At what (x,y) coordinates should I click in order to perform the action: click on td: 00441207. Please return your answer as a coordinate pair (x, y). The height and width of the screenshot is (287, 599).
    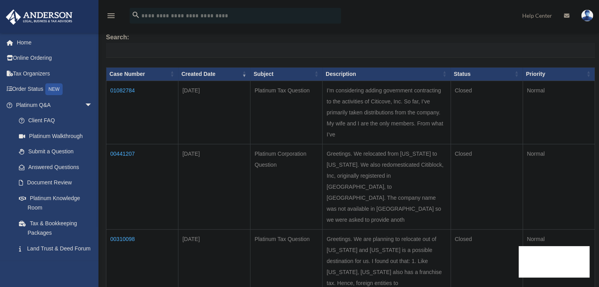
    Looking at the image, I should click on (142, 187).